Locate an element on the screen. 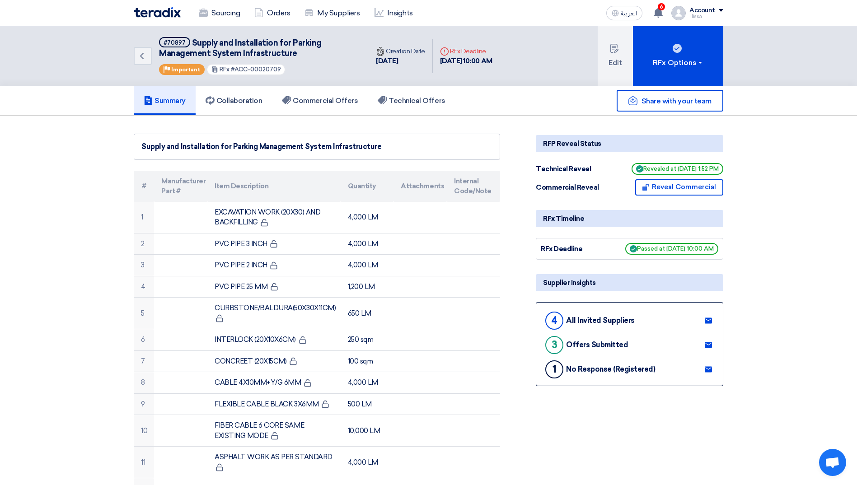 The width and height of the screenshot is (857, 485). h5: Collaboration is located at coordinates (234, 101).